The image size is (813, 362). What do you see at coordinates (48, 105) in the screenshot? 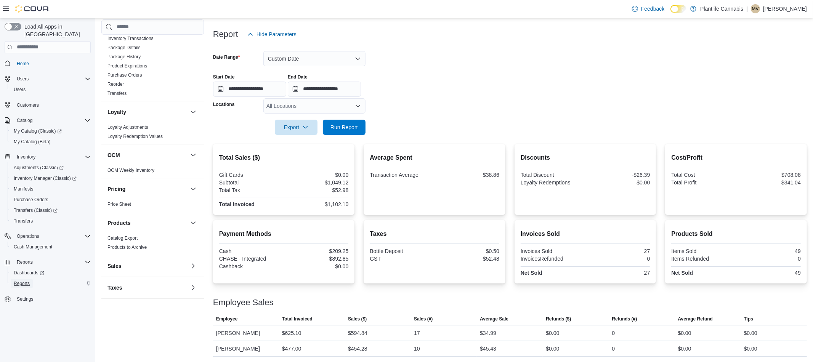
I see `button: Customers` at bounding box center [48, 105].